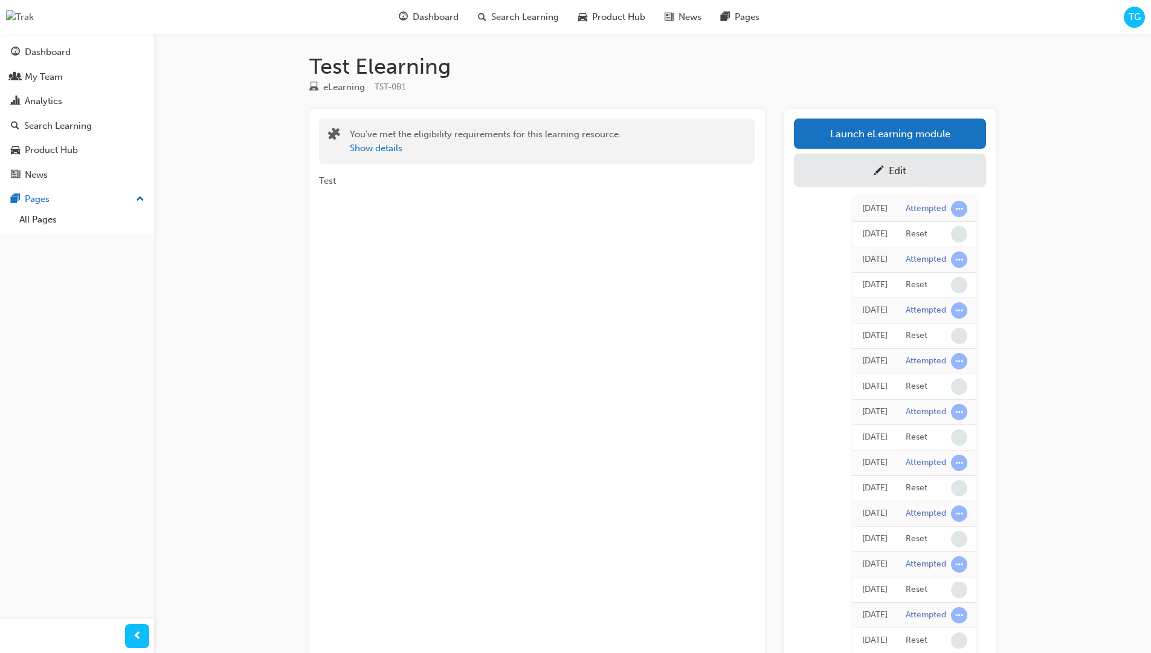 This screenshot has width=1151, height=653. I want to click on button: Pages, so click(77, 199).